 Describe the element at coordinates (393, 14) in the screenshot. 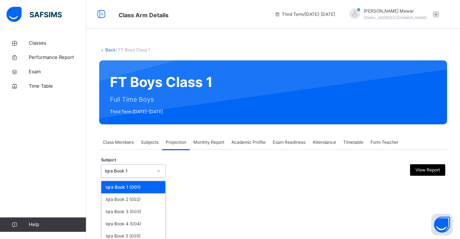

I see `div: Hafiz AbdullahMawar` at that location.